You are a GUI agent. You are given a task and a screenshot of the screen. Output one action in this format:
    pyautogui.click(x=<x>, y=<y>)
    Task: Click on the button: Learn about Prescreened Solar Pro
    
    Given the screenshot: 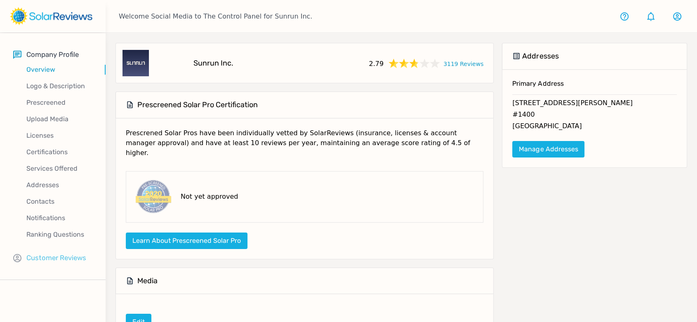 What is the action you would take?
    pyautogui.click(x=187, y=241)
    